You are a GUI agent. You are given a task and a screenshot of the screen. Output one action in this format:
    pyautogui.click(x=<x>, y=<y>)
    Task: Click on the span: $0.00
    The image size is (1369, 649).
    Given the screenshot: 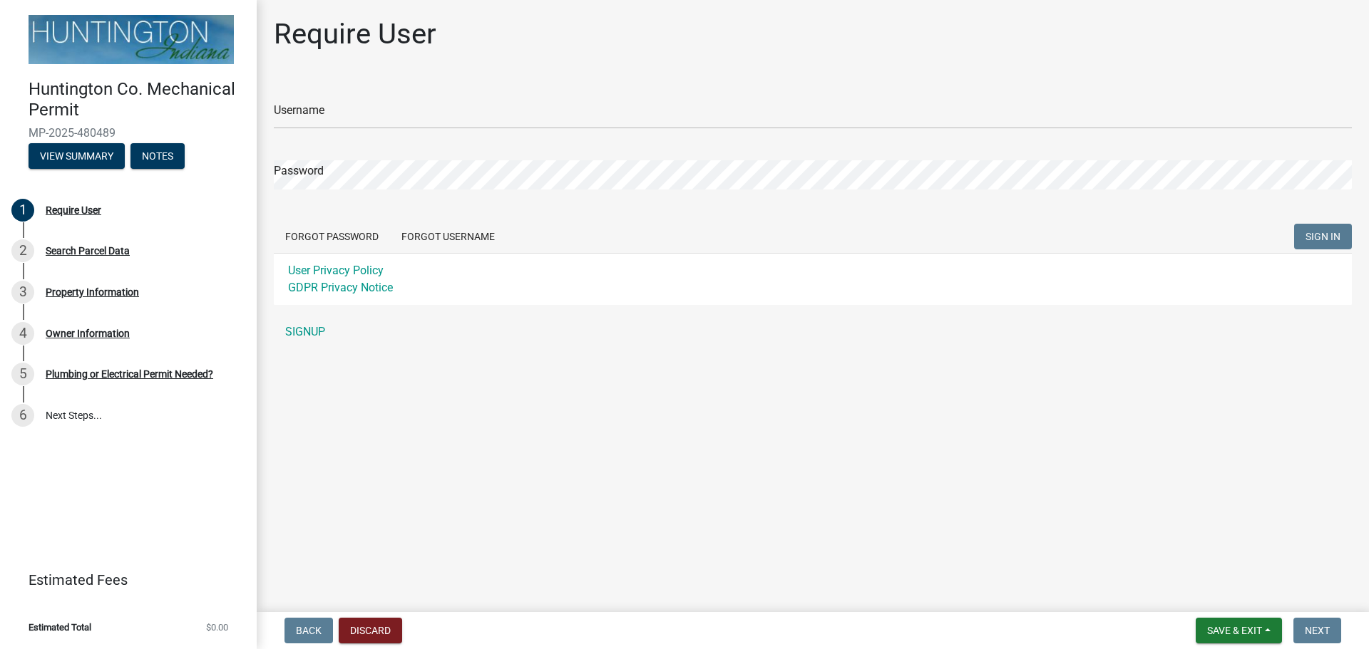 What is the action you would take?
    pyautogui.click(x=217, y=627)
    